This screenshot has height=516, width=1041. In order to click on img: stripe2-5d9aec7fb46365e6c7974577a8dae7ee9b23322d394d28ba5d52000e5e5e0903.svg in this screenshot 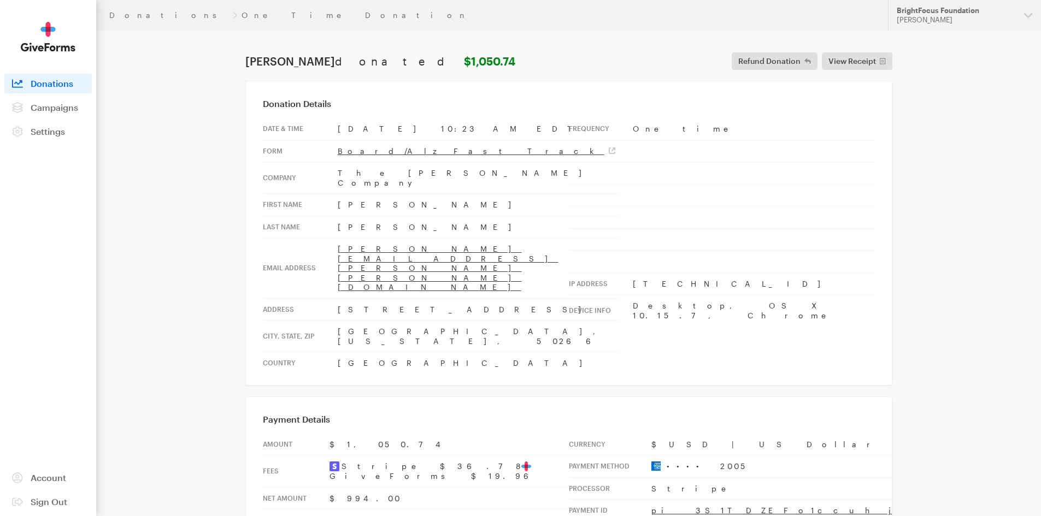, I will do `click(334, 467)`.